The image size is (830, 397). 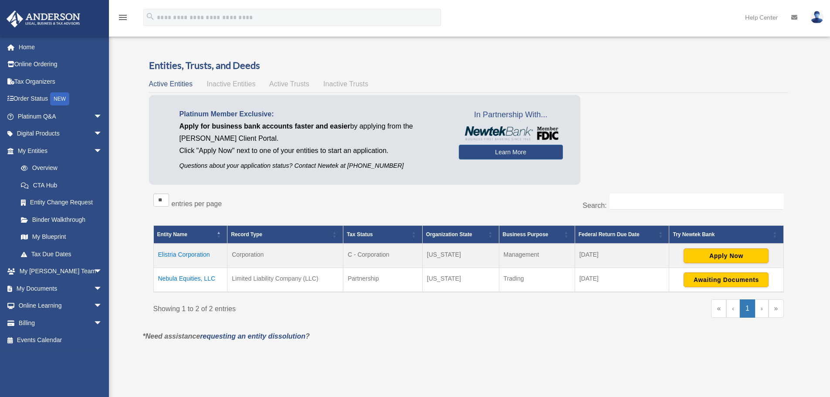 I want to click on a: requesting an entity dissolution, so click(x=253, y=336).